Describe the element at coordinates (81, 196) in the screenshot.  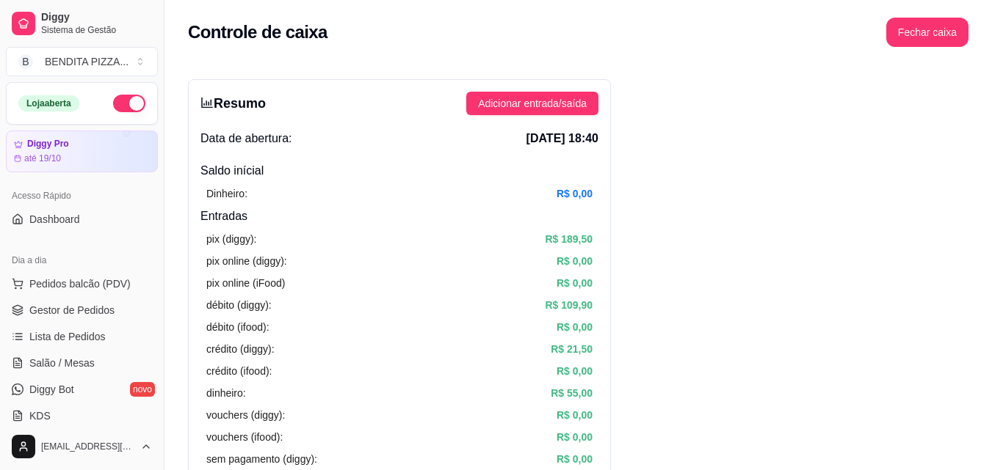
I see `div: Acesso Rápido` at that location.